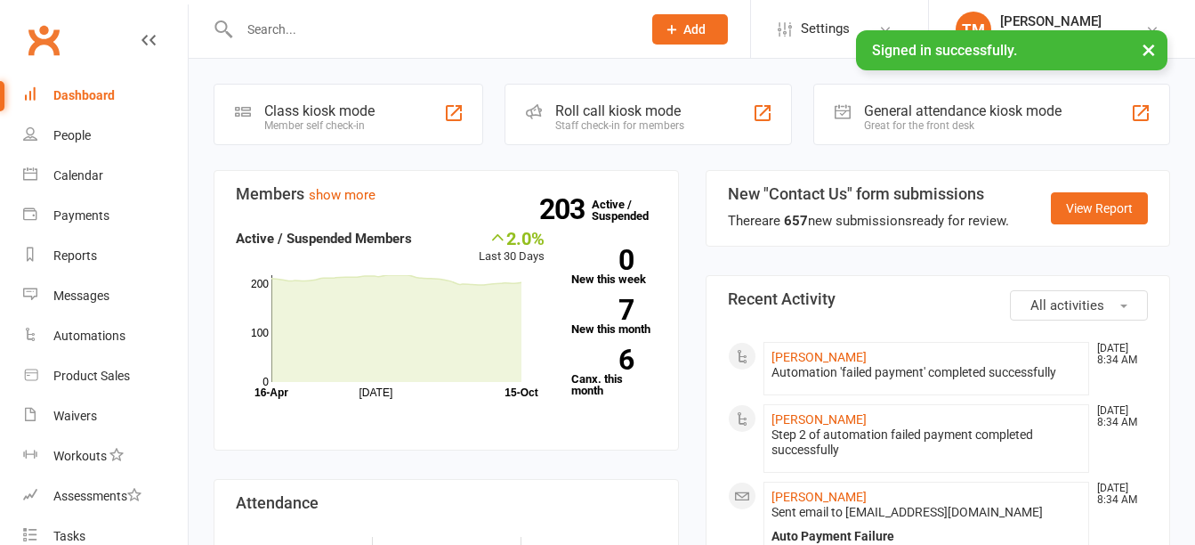 This screenshot has width=1195, height=545. I want to click on a: Dashboard, so click(105, 95).